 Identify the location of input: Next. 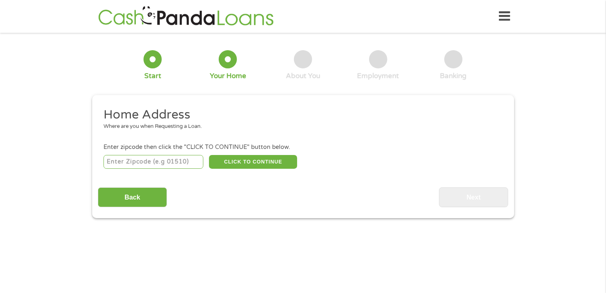
(473, 197).